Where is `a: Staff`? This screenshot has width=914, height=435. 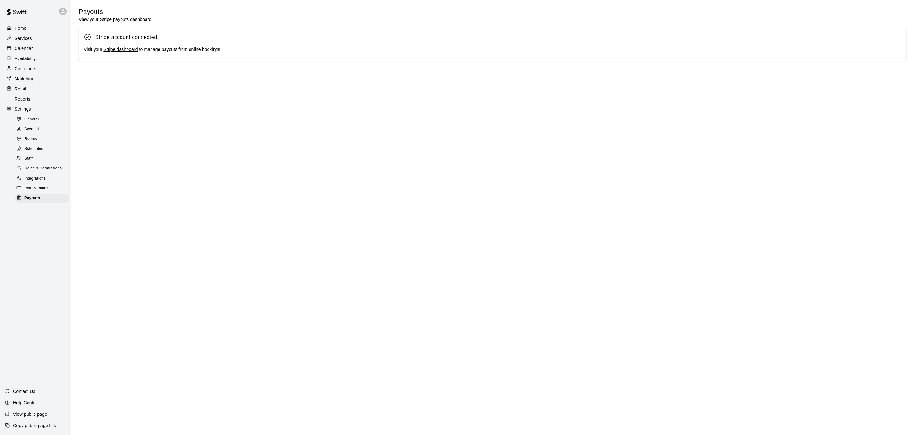
a: Staff is located at coordinates (43, 159).